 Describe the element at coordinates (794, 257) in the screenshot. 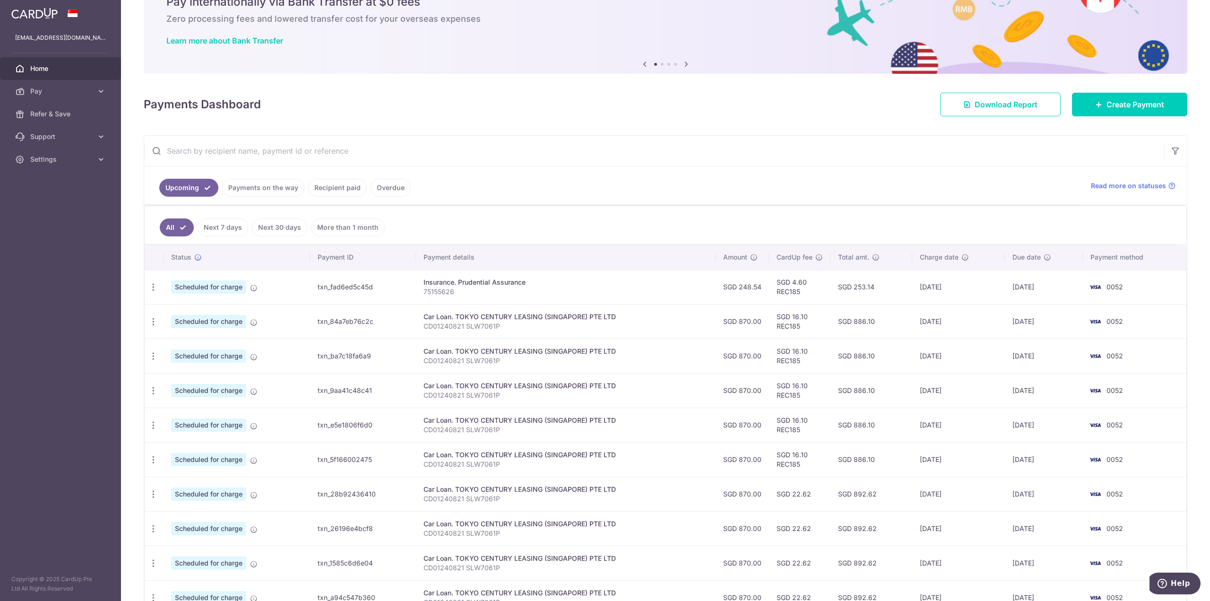

I see `span: CardUp fee` at that location.